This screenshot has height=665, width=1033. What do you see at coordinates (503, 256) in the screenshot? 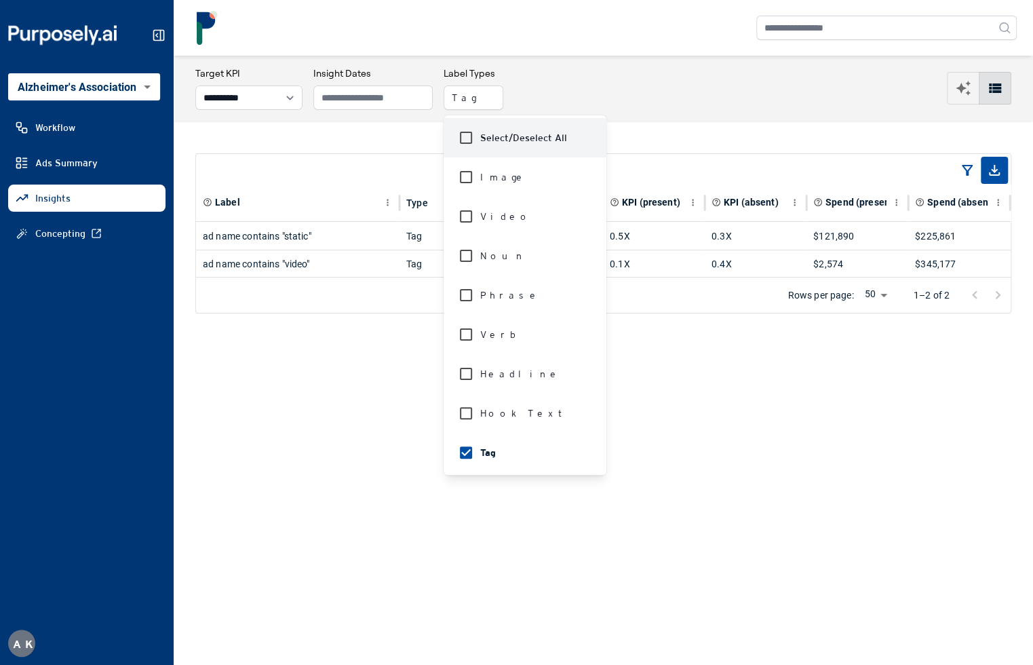
I see `span: Noun` at bounding box center [503, 256].